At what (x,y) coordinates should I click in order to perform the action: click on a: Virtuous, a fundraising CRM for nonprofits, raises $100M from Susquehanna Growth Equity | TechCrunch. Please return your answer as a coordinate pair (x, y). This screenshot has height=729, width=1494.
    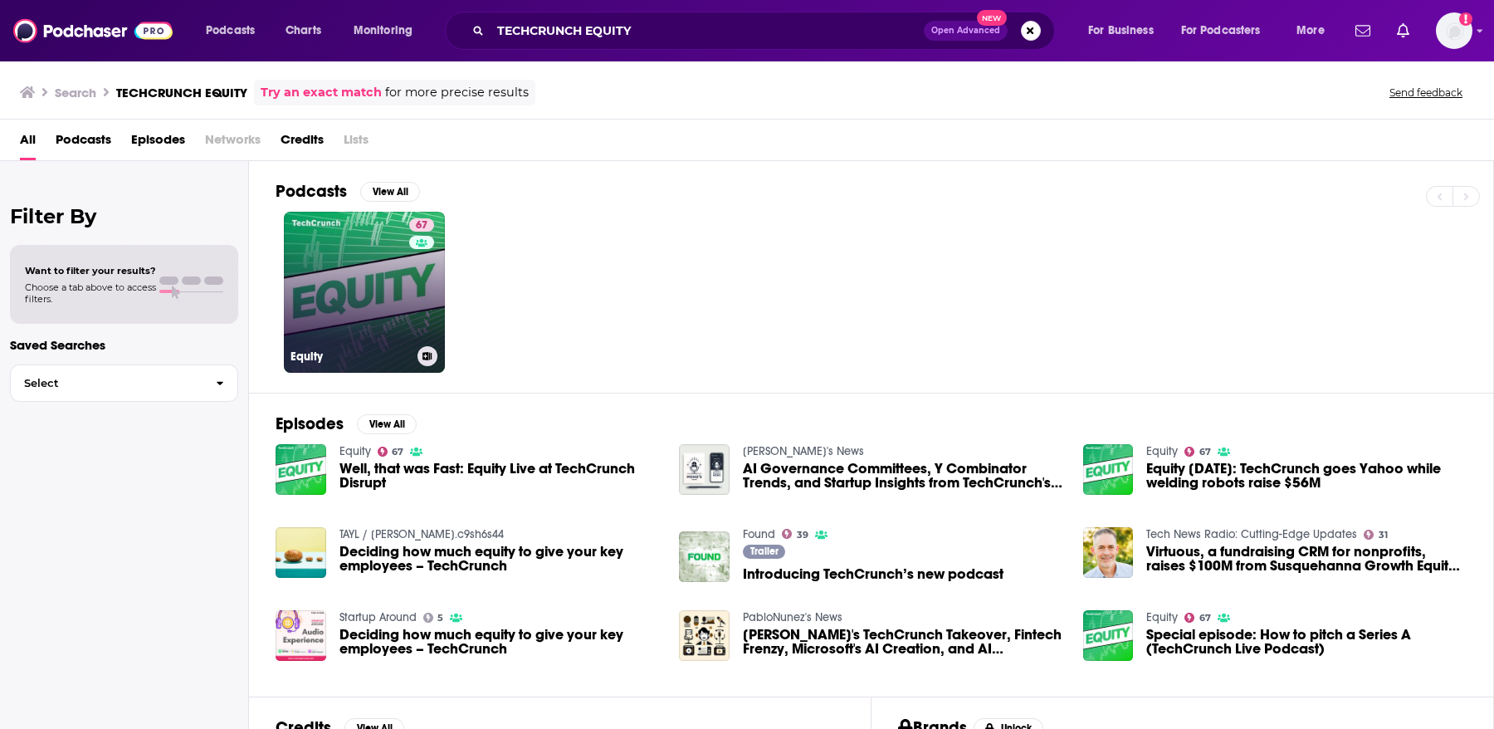
    Looking at the image, I should click on (1306, 558).